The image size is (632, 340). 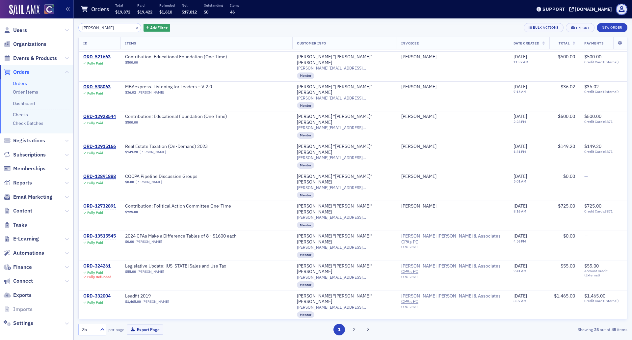 I want to click on span: Exports, so click(x=22, y=295).